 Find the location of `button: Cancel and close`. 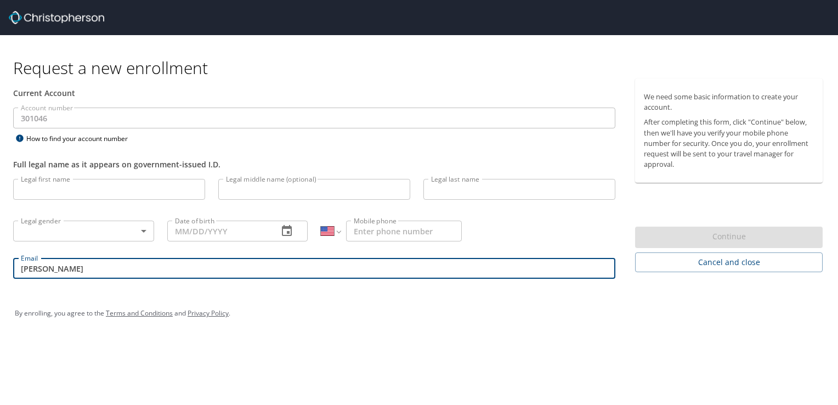

button: Cancel and close is located at coordinates (729, 262).